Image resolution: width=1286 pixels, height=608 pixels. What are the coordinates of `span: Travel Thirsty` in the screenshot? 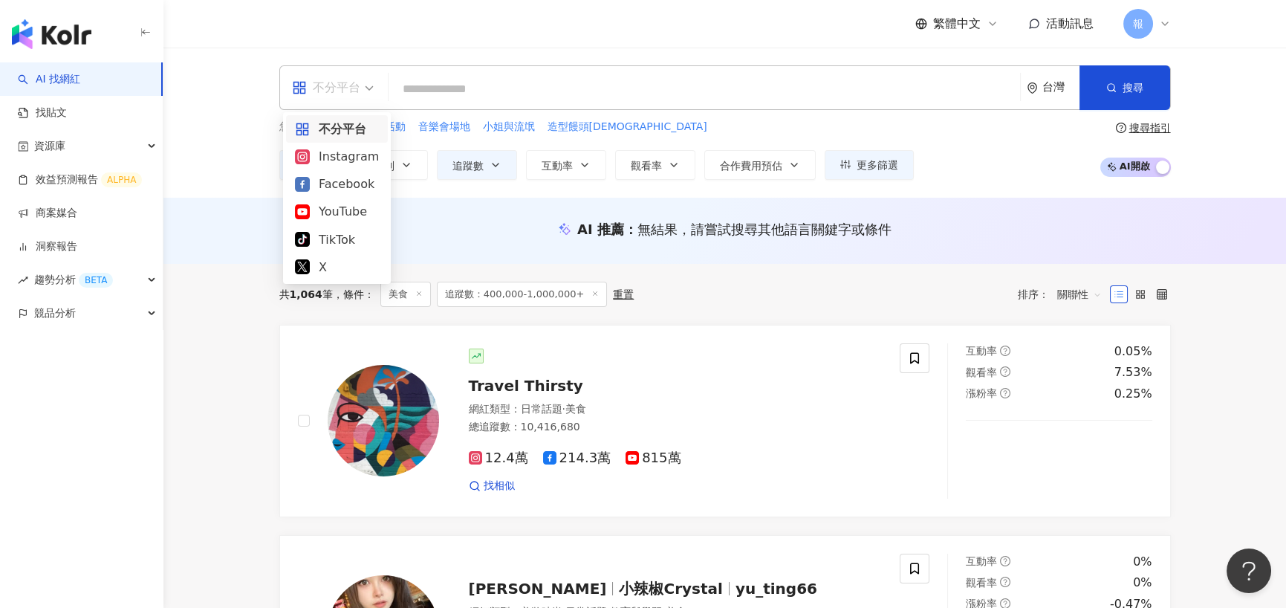 It's located at (526, 385).